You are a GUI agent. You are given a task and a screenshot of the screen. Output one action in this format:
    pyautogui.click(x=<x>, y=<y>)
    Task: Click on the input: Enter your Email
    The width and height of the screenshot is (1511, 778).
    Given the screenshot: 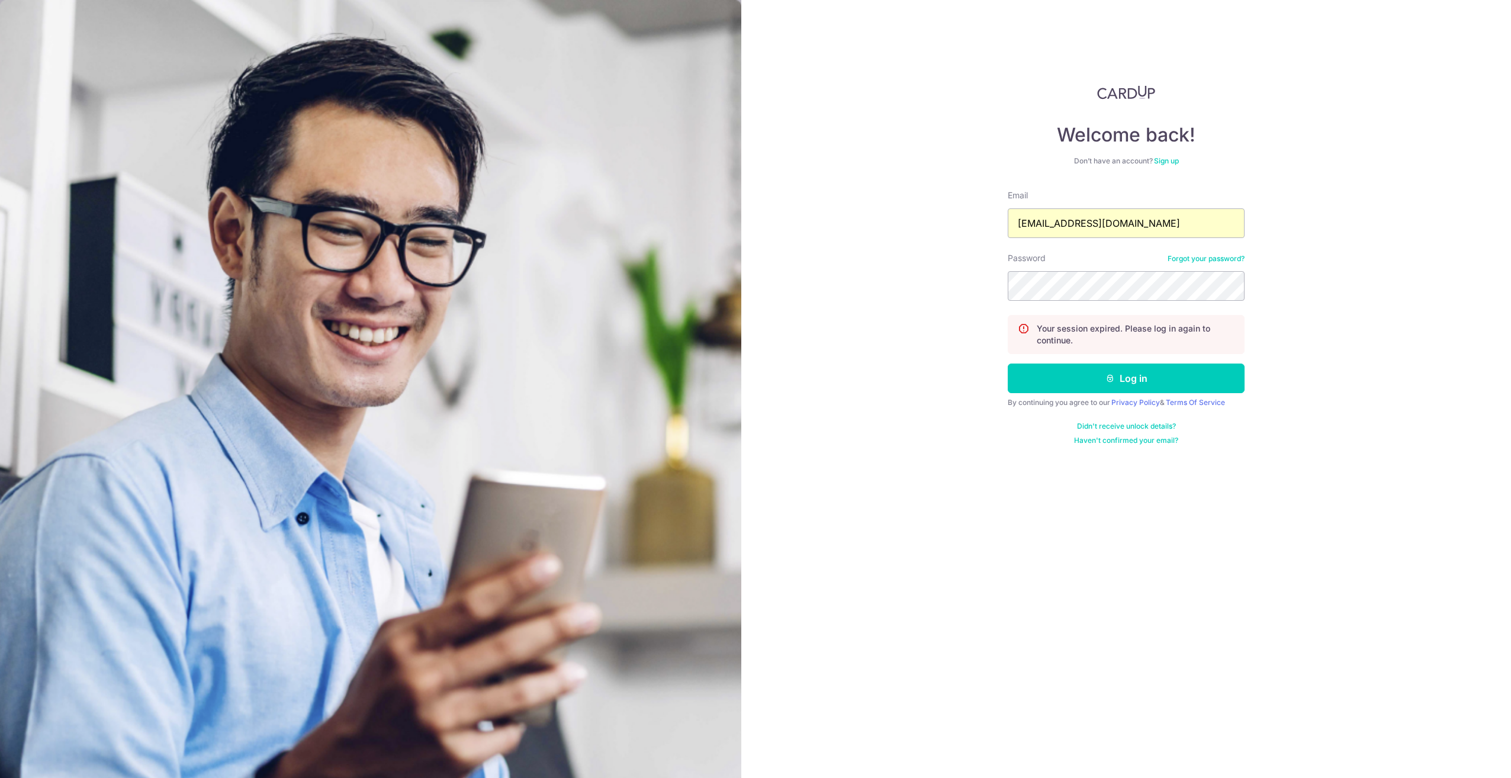 What is the action you would take?
    pyautogui.click(x=1126, y=223)
    